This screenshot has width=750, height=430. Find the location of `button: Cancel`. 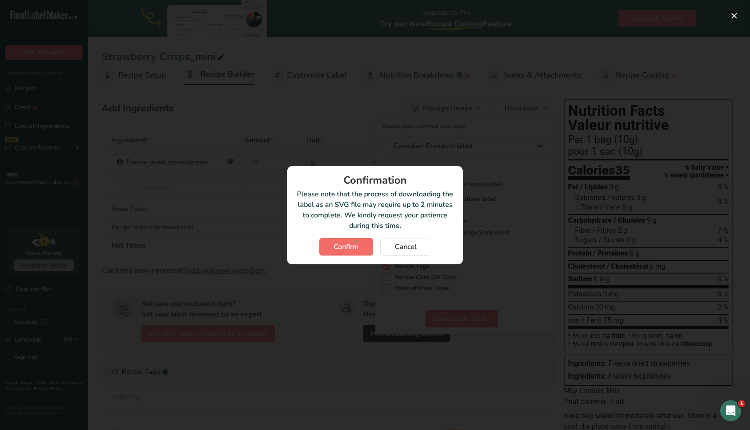

button: Cancel is located at coordinates (406, 247).